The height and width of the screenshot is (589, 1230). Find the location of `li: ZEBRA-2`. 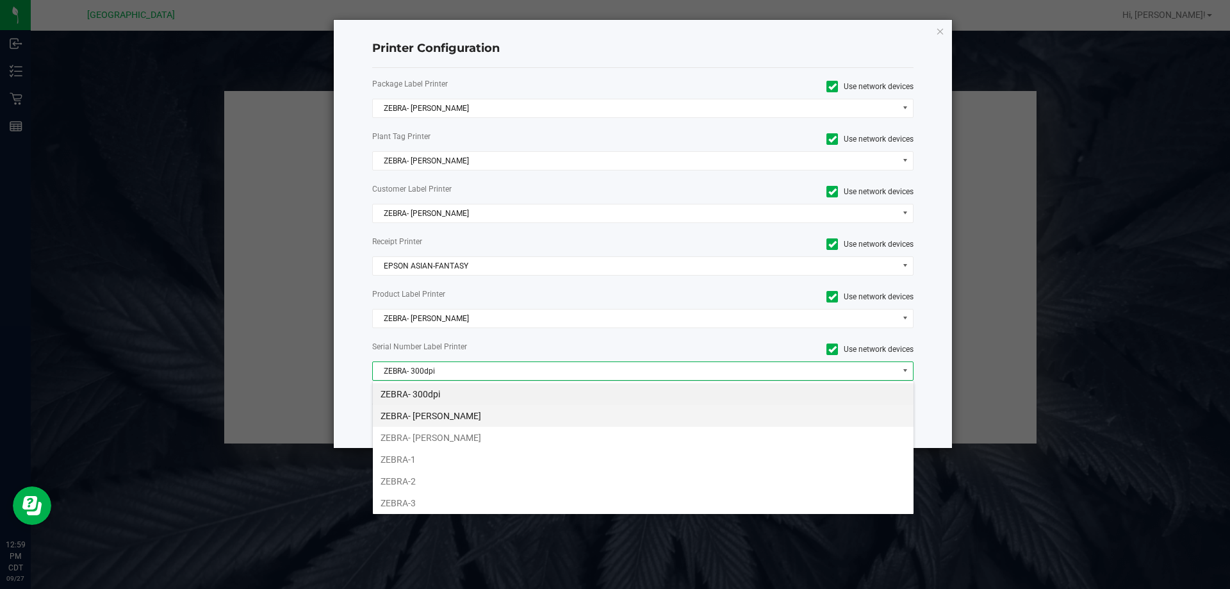

li: ZEBRA-2 is located at coordinates (643, 481).